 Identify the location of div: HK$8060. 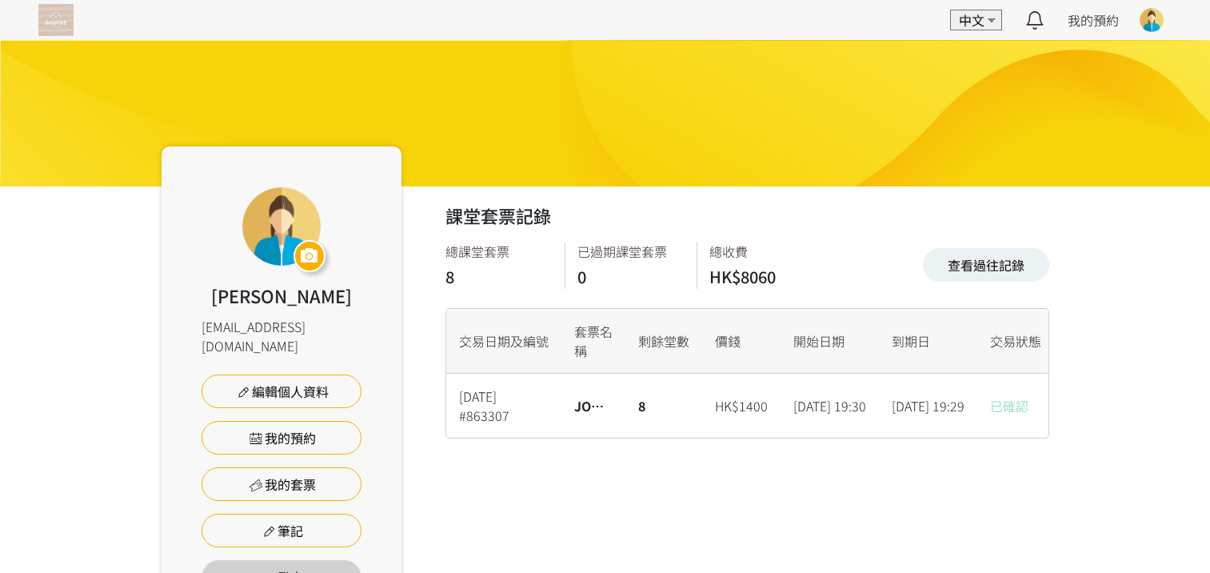
(761, 277).